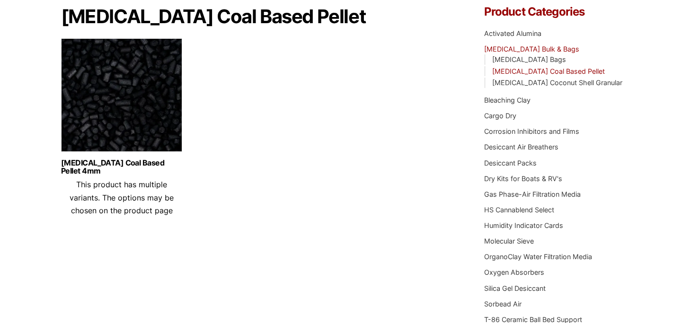  I want to click on a: Humidity Indicator Cards, so click(524, 225).